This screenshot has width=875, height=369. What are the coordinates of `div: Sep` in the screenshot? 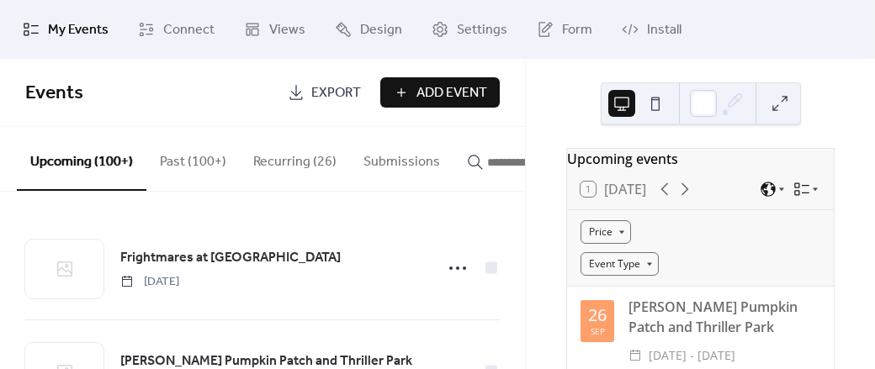 It's located at (597, 332).